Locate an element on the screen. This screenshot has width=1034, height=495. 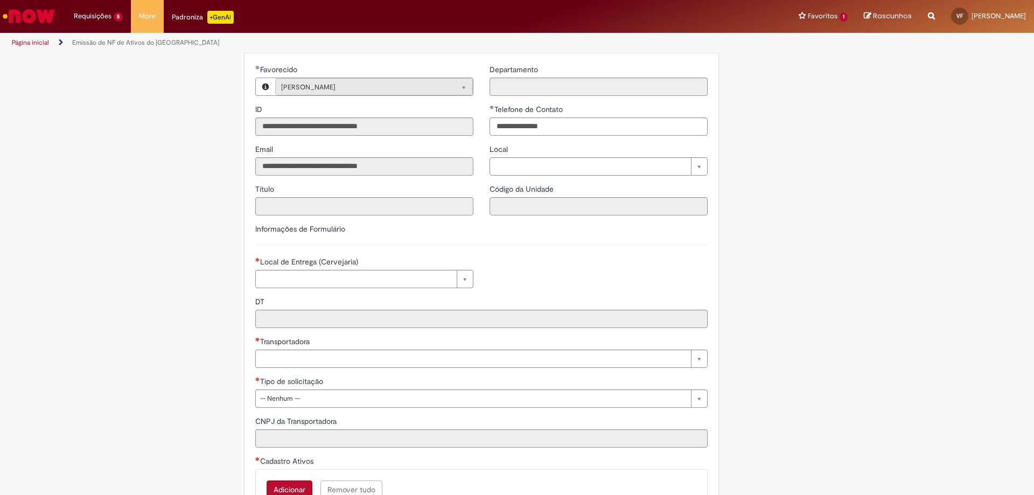
label: Somente leitura - Código da Unidade is located at coordinates (522, 189).